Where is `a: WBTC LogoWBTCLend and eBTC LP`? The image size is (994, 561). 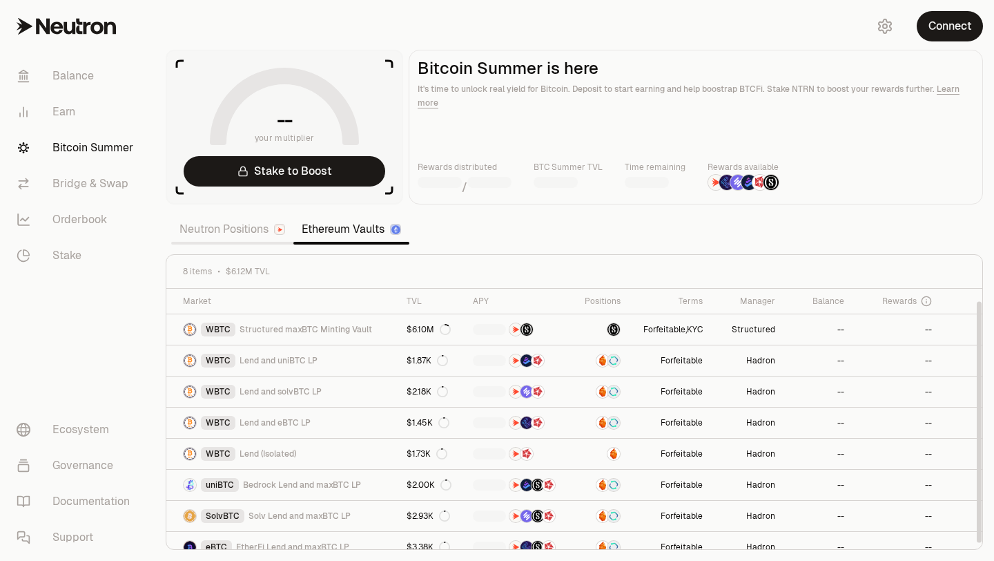 a: WBTC LogoWBTCLend and eBTC LP is located at coordinates (282, 423).